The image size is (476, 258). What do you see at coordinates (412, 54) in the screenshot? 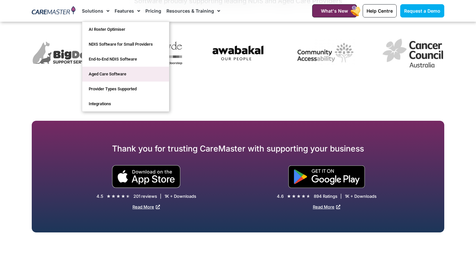
I see `div: 5 / 7` at bounding box center [412, 54].